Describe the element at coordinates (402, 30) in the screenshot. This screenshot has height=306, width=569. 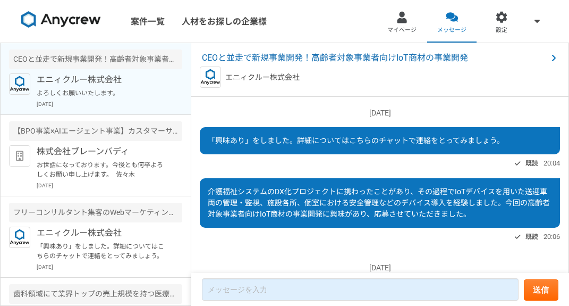
I see `span: マイページ` at that location.